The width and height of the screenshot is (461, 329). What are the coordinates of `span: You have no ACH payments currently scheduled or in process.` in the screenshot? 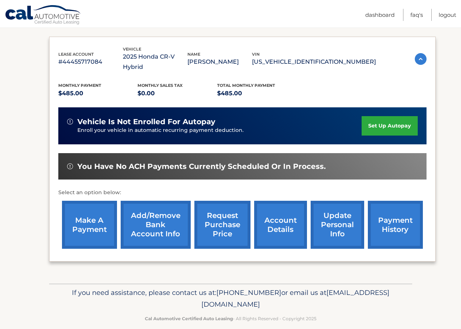 It's located at (201, 167).